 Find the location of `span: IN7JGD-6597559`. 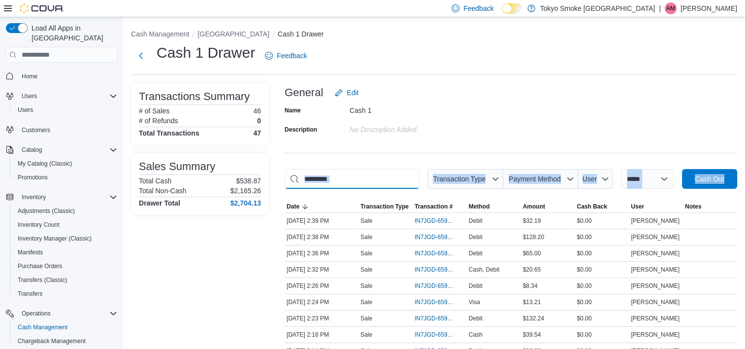

span: IN7JGD-6597559 is located at coordinates (435, 286).